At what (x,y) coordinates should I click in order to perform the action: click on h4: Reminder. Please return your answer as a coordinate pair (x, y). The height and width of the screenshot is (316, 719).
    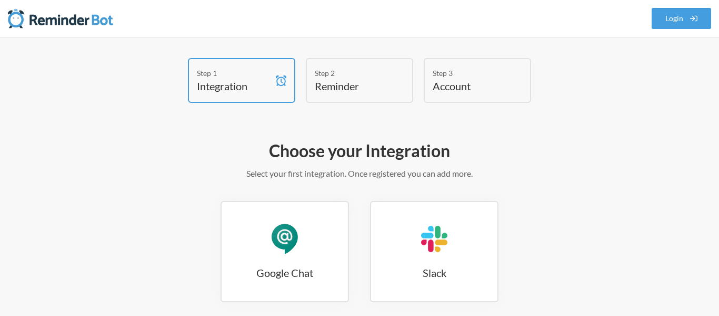
    Looking at the image, I should click on (352, 86).